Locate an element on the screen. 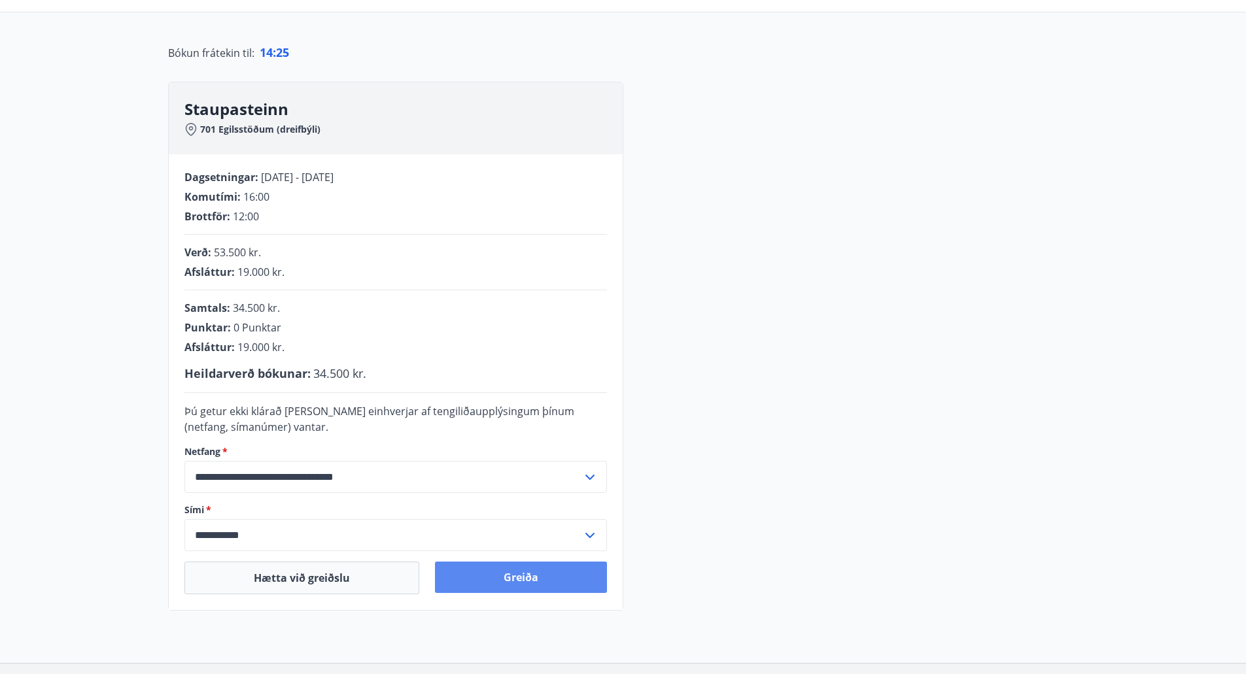 Image resolution: width=1246 pixels, height=674 pixels. span: Heildarverð bókunar : is located at coordinates (247, 373).